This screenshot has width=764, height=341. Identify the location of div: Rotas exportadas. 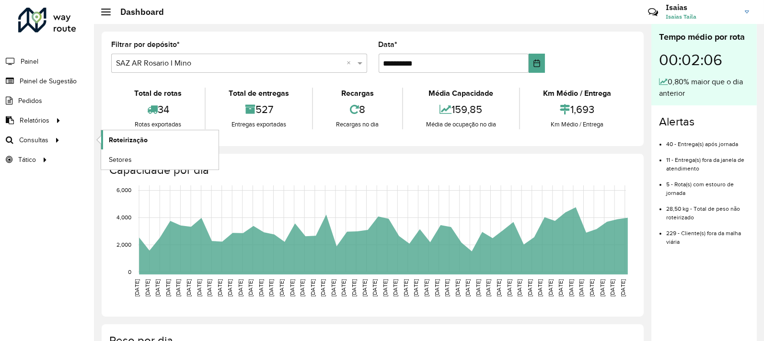
(158, 125).